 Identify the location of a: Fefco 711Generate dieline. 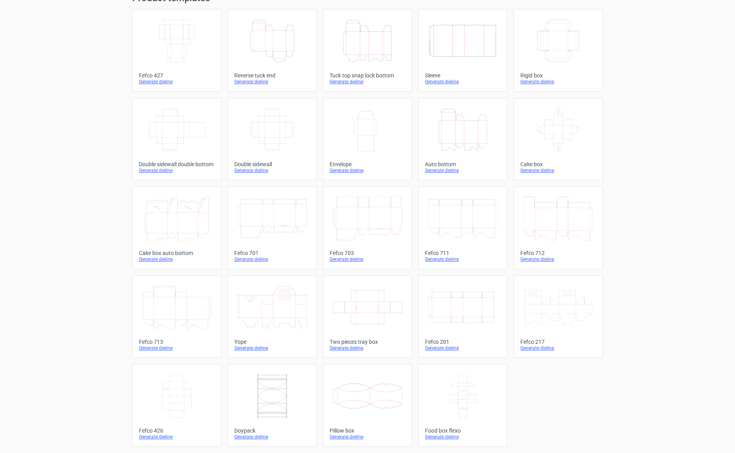
(463, 228).